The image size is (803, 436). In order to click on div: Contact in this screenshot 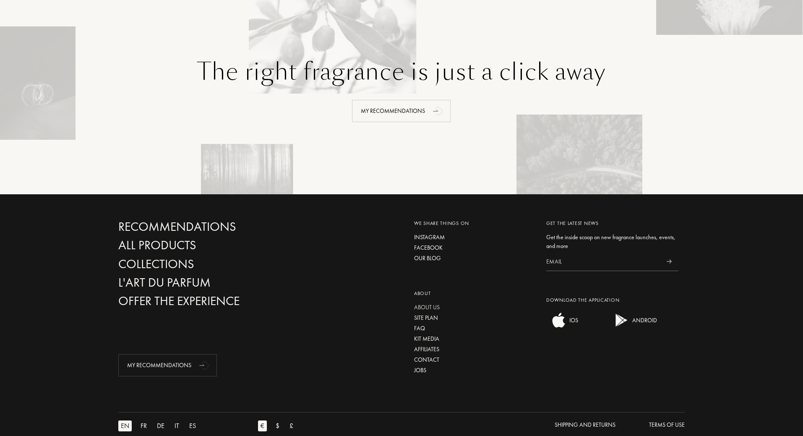, I will do `click(473, 359)`.